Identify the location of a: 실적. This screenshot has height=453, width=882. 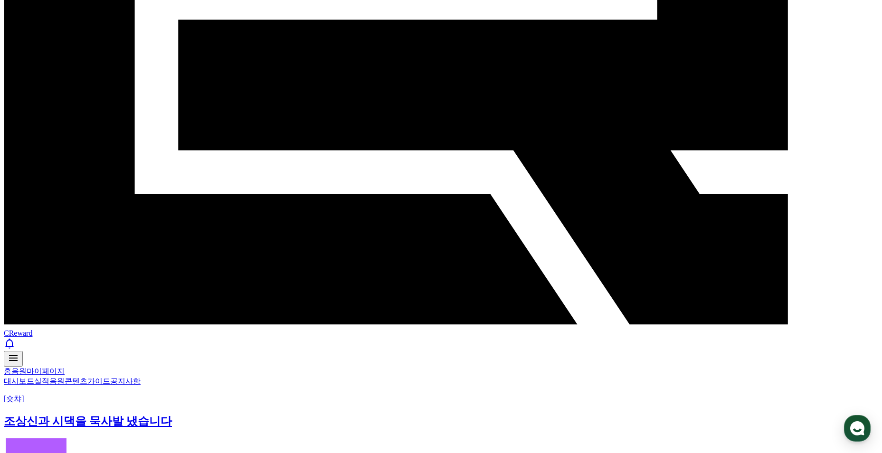
(42, 381).